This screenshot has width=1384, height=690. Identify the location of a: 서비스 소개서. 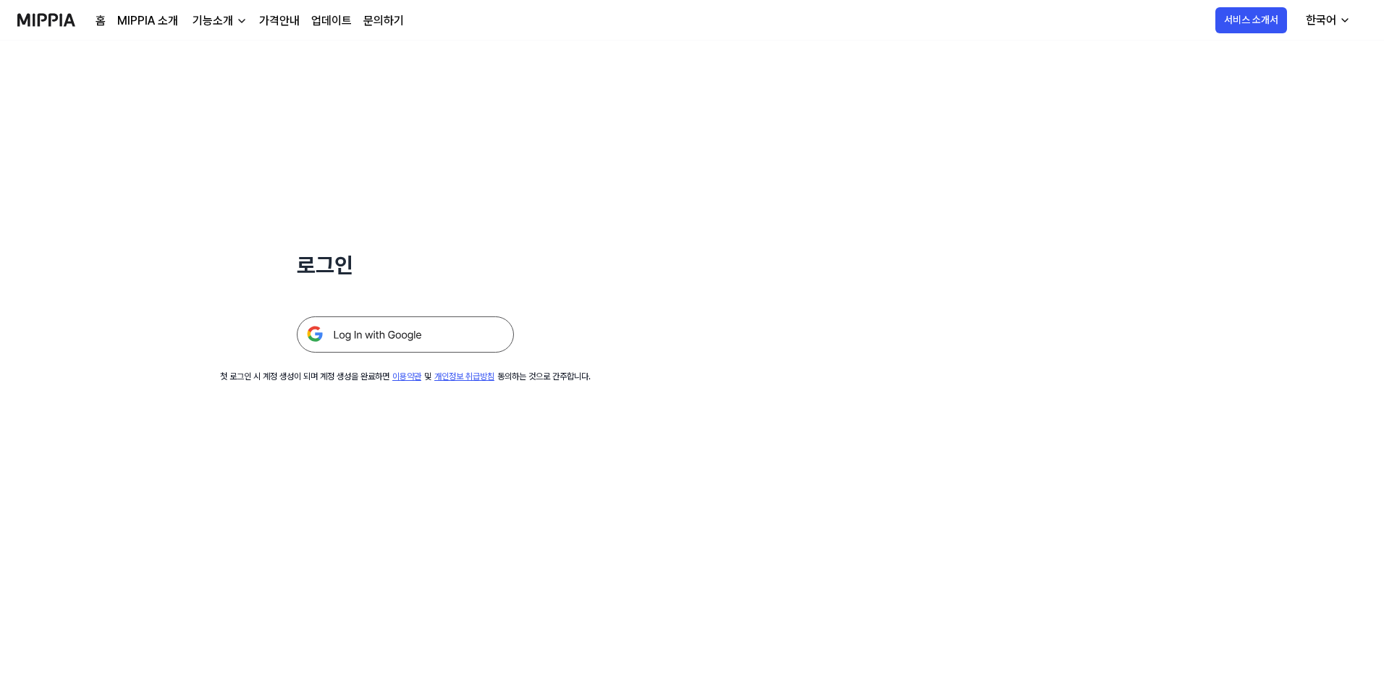
(1250, 20).